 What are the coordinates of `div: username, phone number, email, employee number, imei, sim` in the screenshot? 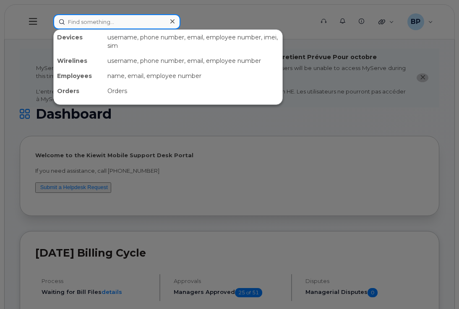 It's located at (193, 42).